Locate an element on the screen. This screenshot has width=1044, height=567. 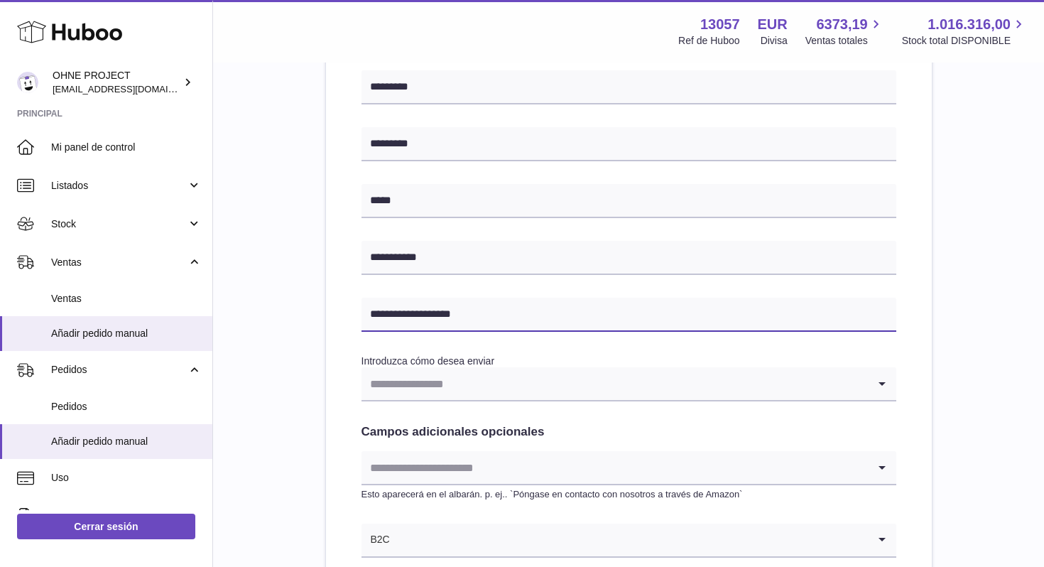
strong: EUR is located at coordinates (773, 24).